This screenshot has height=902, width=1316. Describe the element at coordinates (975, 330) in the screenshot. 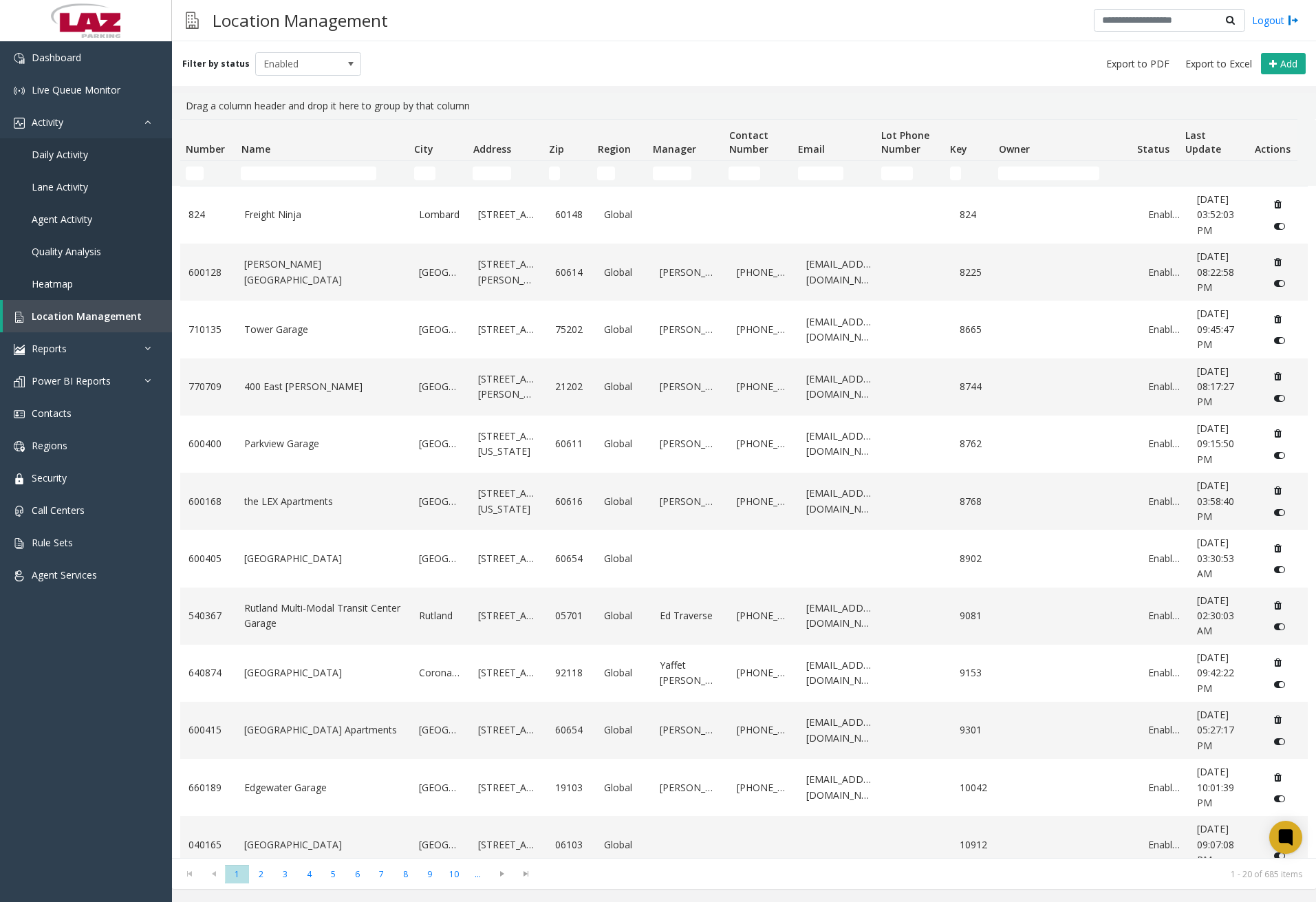

I see `a: 8665` at that location.